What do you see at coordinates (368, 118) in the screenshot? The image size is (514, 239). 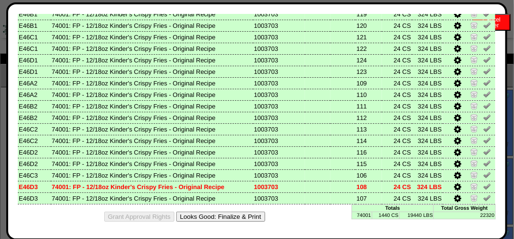 I see `td: 112` at bounding box center [368, 118].